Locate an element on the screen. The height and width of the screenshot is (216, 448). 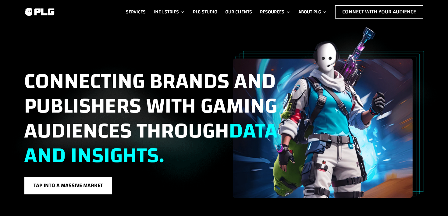
div: Chat Widget is located at coordinates (433, 202).